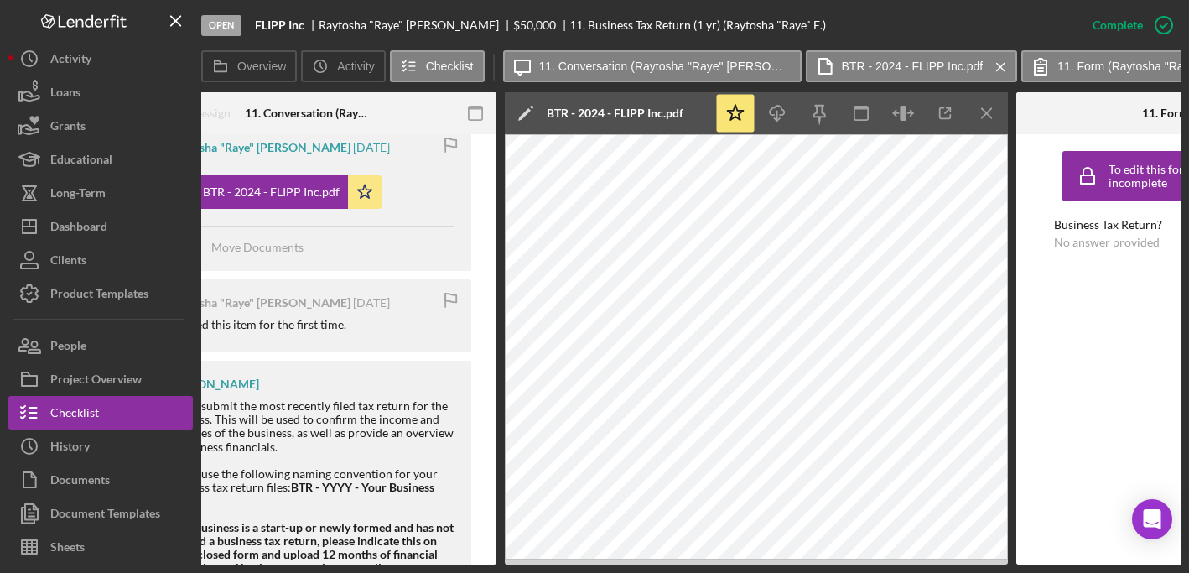  Describe the element at coordinates (450, 66) in the screenshot. I see `label: Checklist` at that location.